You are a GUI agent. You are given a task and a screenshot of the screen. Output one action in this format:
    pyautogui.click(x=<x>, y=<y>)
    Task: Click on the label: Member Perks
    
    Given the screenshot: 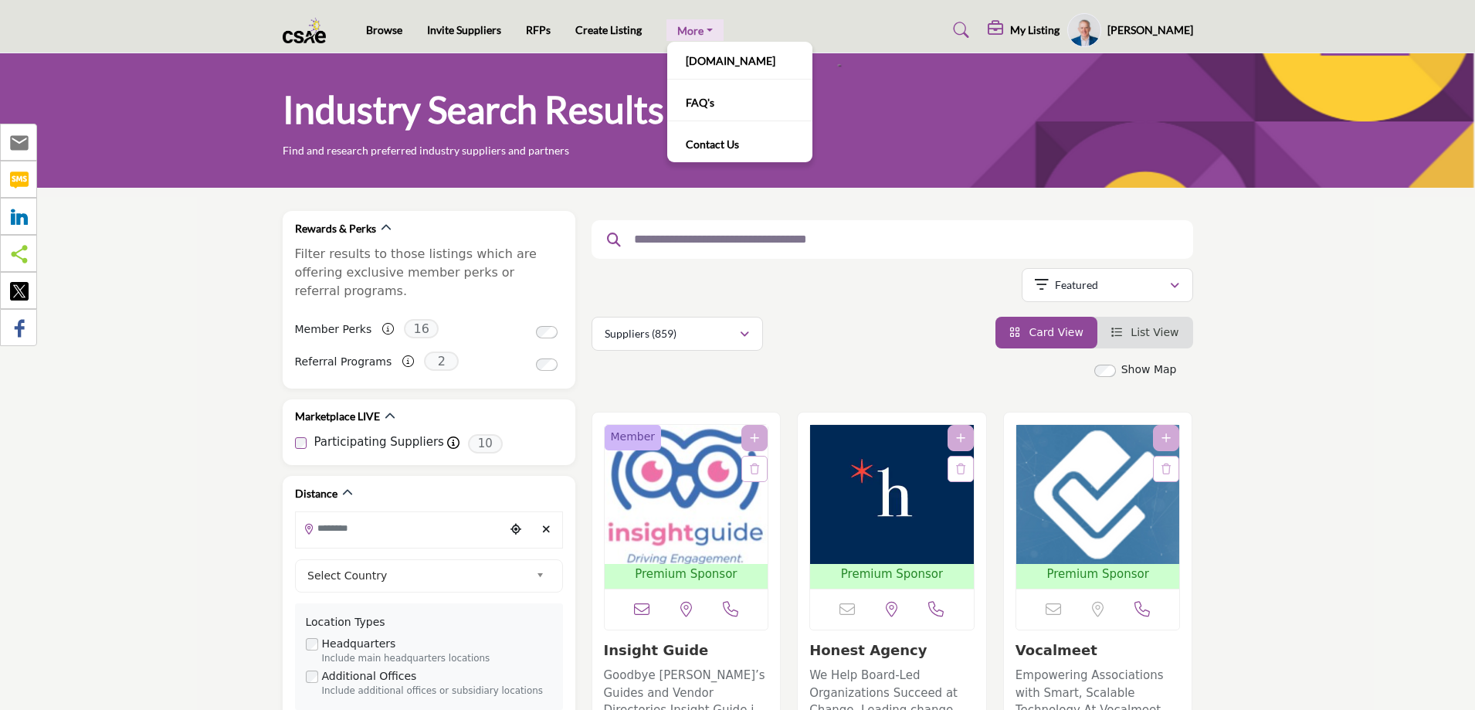 What is the action you would take?
    pyautogui.click(x=334, y=329)
    